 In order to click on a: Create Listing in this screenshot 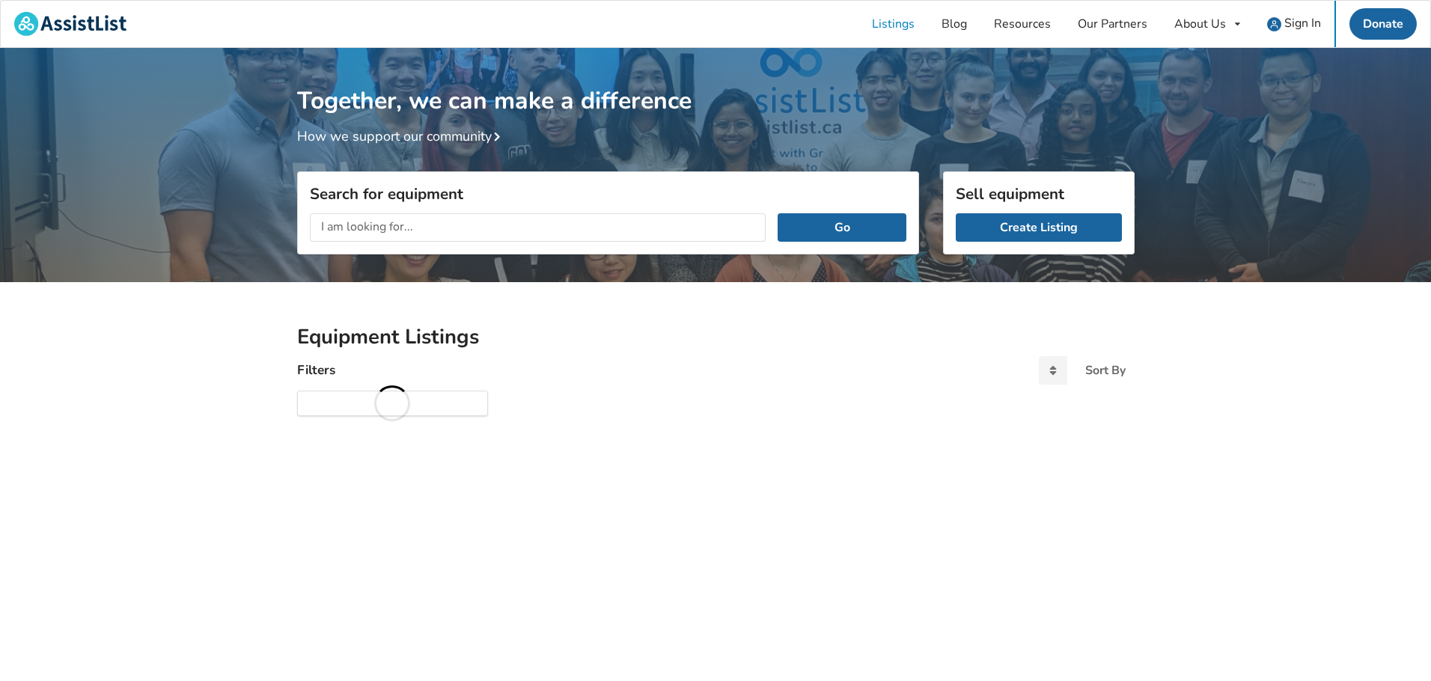, I will do `click(1039, 228)`.